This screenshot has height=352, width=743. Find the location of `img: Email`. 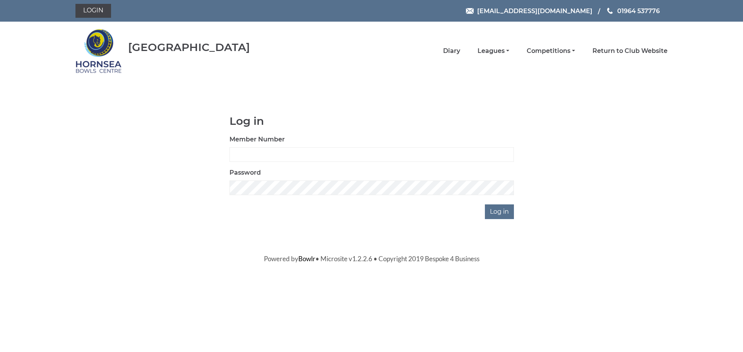

img: Email is located at coordinates (469, 11).